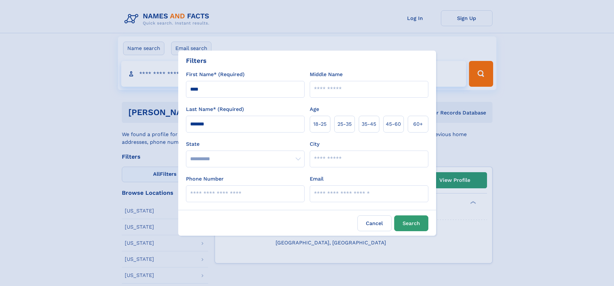 This screenshot has width=614, height=286. Describe the element at coordinates (316, 179) in the screenshot. I see `label: Email` at that location.